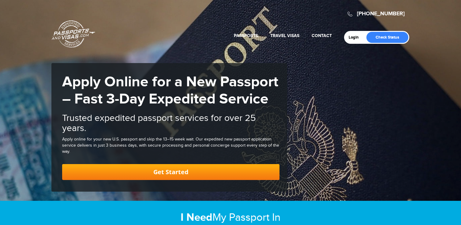 The width and height of the screenshot is (461, 225). What do you see at coordinates (171, 146) in the screenshot?
I see `div: Apply online for your new U.S. passport and skip the 13–15 week wait. Our expedited new passport ...` at bounding box center [171, 146].